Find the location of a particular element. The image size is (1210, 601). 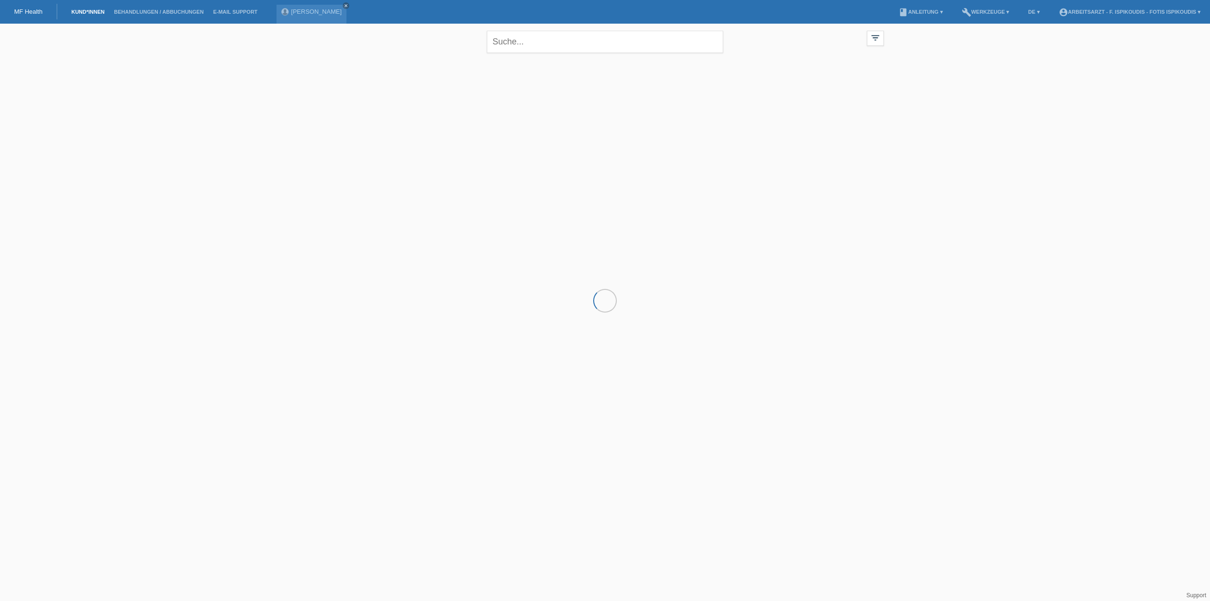

i: book is located at coordinates (903, 12).